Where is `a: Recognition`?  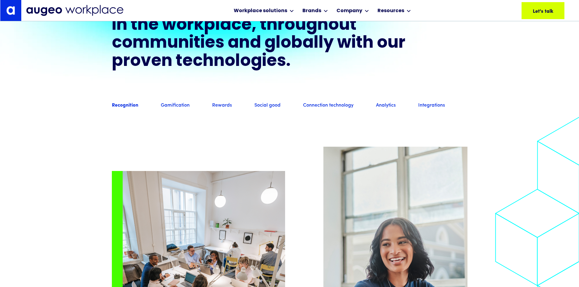 a: Recognition is located at coordinates (125, 106).